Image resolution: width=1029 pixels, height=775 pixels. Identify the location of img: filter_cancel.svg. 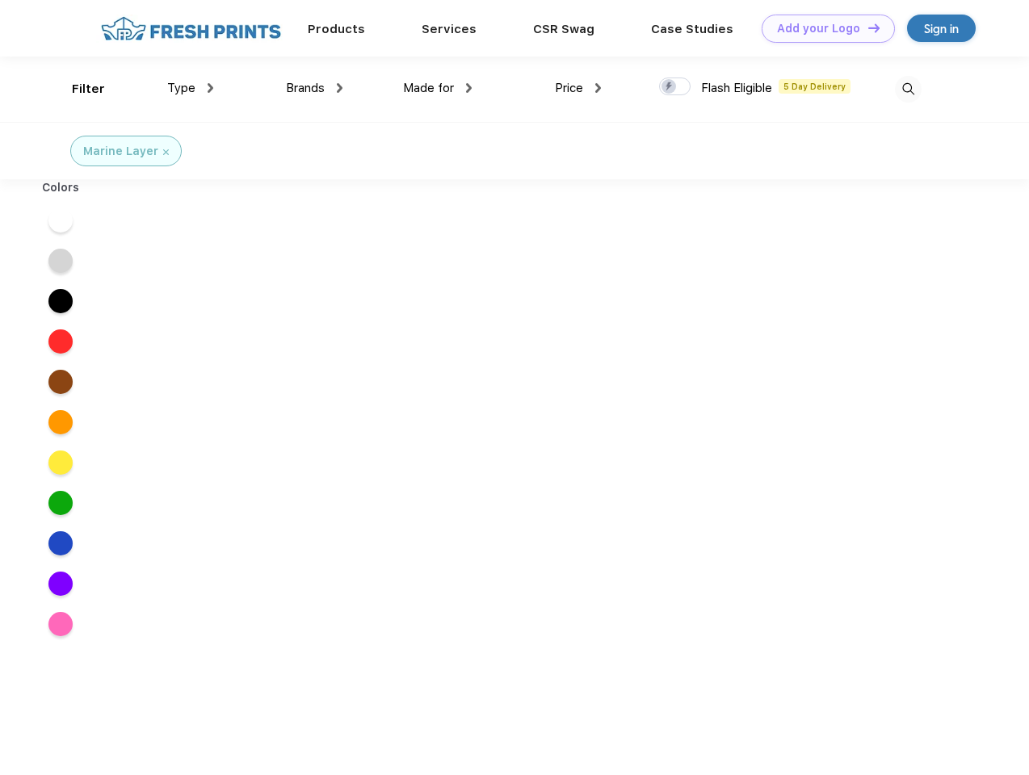
(166, 152).